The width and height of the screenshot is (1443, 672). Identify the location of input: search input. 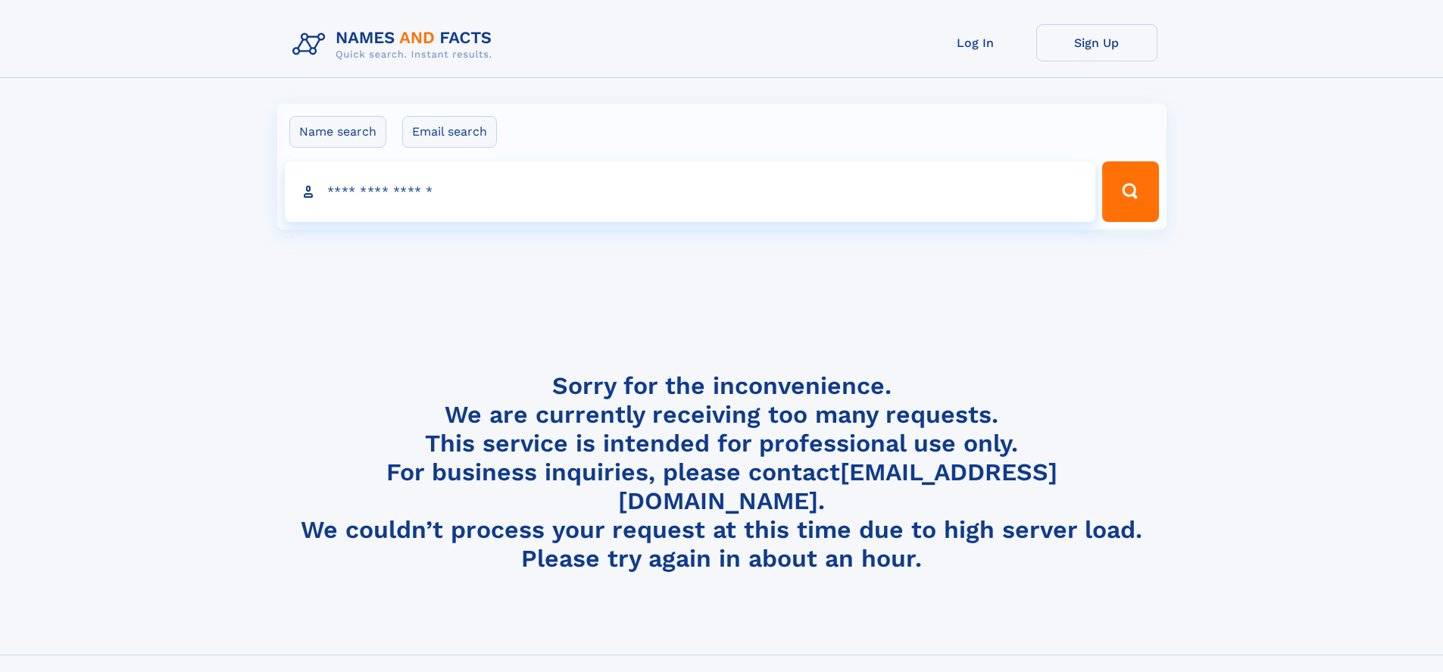
(690, 192).